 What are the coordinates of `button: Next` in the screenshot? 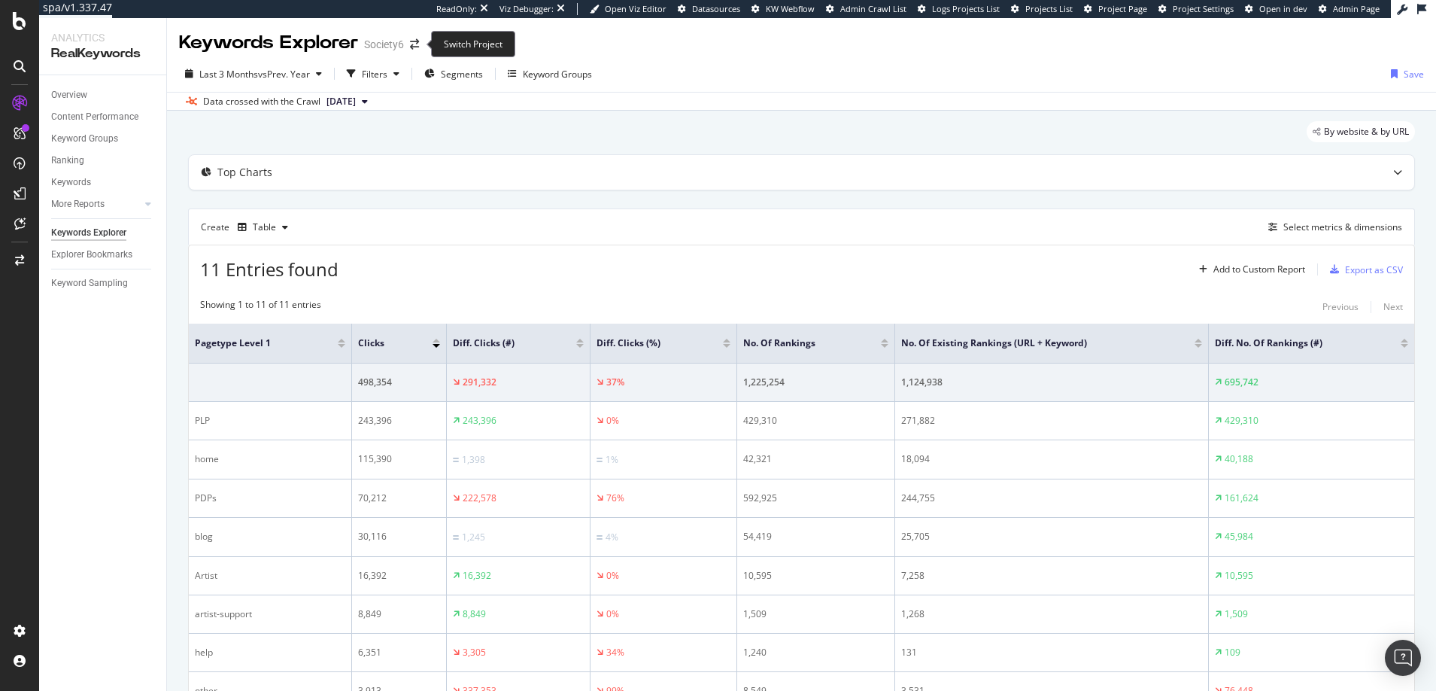 It's located at (1393, 307).